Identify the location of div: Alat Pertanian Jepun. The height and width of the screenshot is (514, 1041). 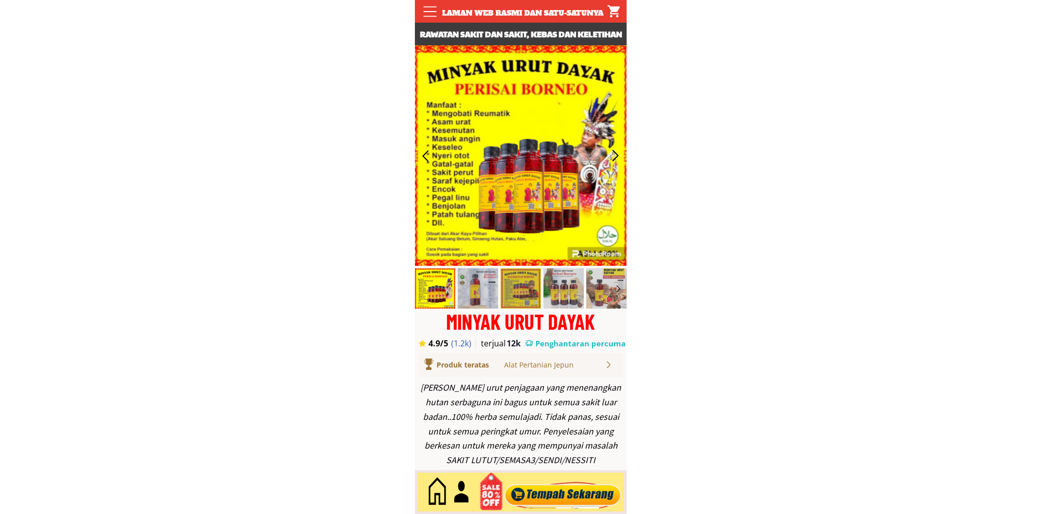
(554, 365).